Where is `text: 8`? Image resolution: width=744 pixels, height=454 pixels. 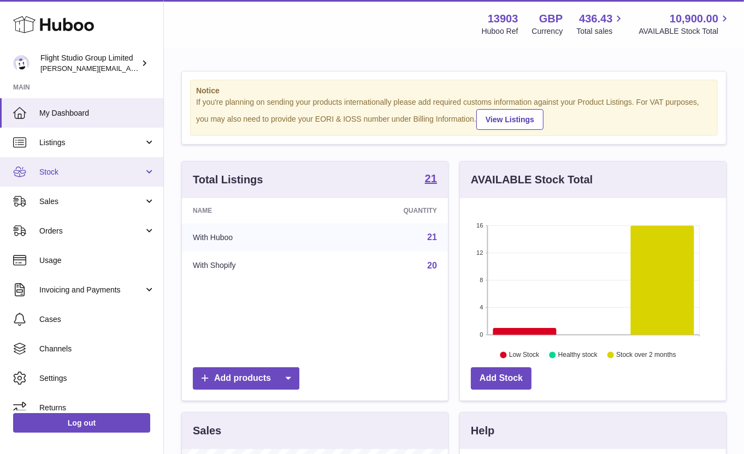
text: 8 is located at coordinates (481, 280).